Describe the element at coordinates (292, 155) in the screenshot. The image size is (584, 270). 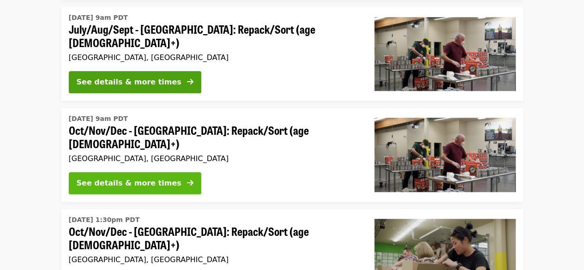
I see `a: See details for "Oct/Nov/Dec - Portland: Repack/Sort (age 16+)"` at that location.